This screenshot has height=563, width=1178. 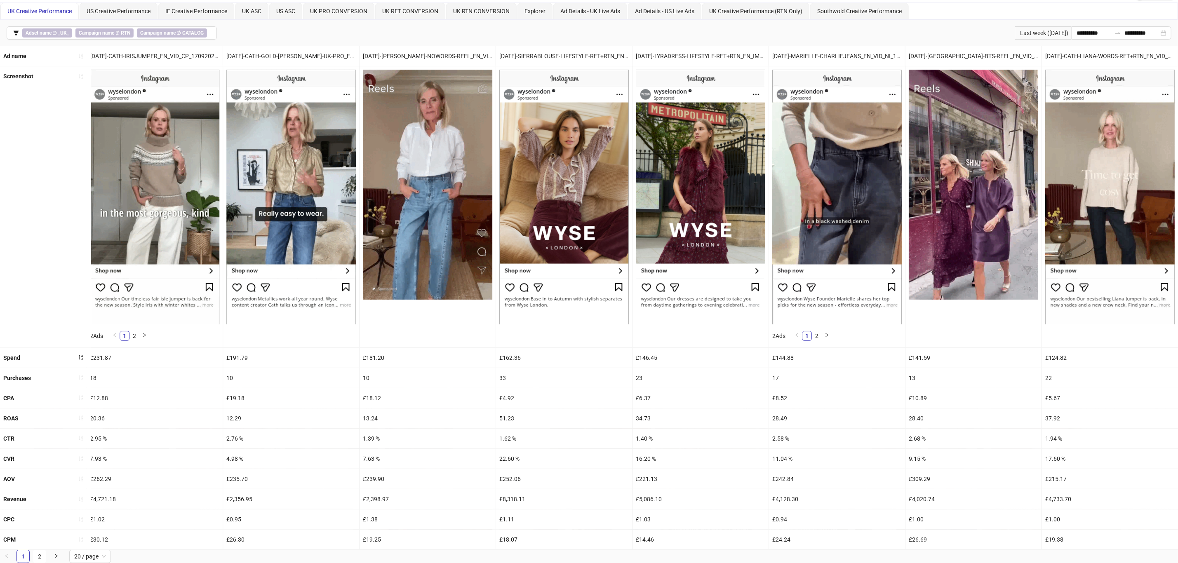 What do you see at coordinates (291, 499) in the screenshot?
I see `div: £2,356.95` at bounding box center [291, 499].